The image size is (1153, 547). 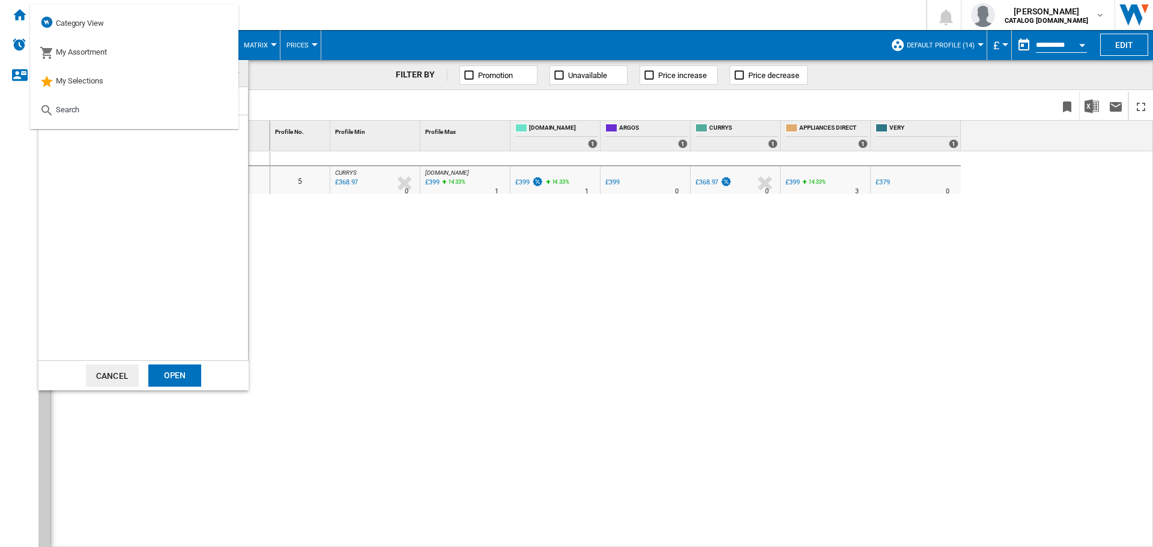 What do you see at coordinates (80, 23) in the screenshot?
I see `span: Category View` at bounding box center [80, 23].